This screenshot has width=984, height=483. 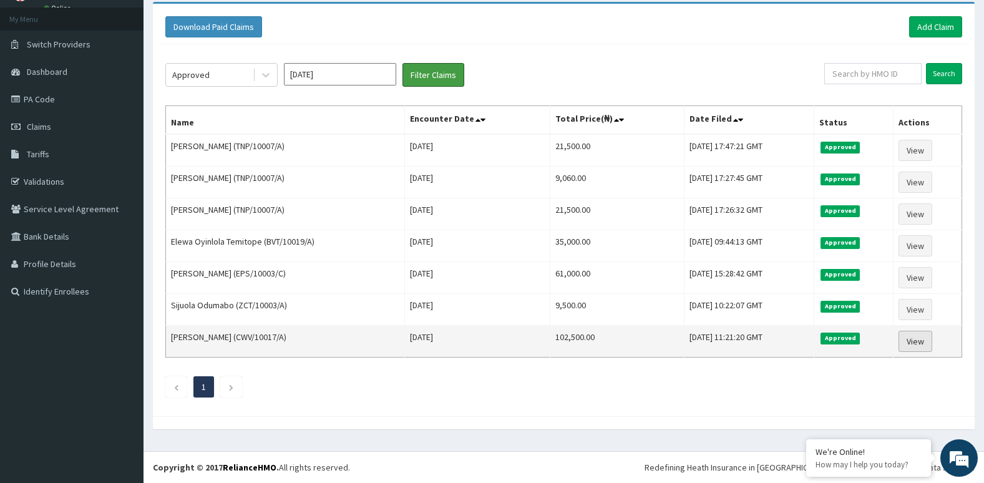 I want to click on td: 35,000.00, so click(x=617, y=246).